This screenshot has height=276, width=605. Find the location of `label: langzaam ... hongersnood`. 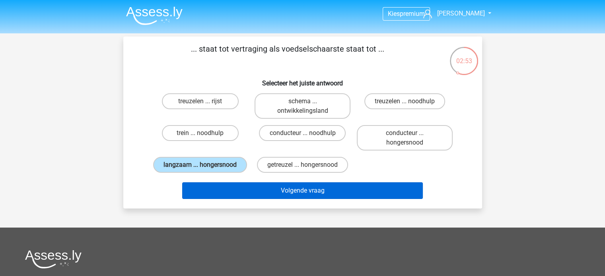

label: langzaam ... hongersnood is located at coordinates (200, 165).